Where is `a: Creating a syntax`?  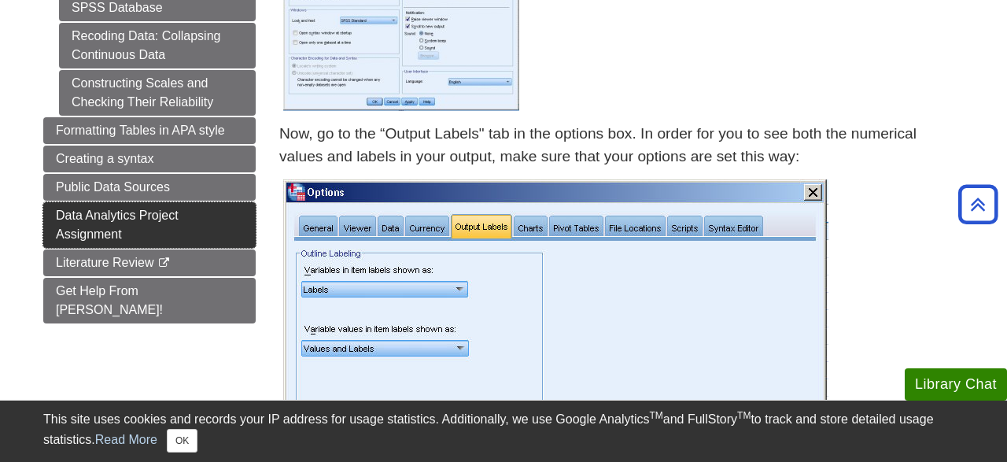 a: Creating a syntax is located at coordinates (149, 159).